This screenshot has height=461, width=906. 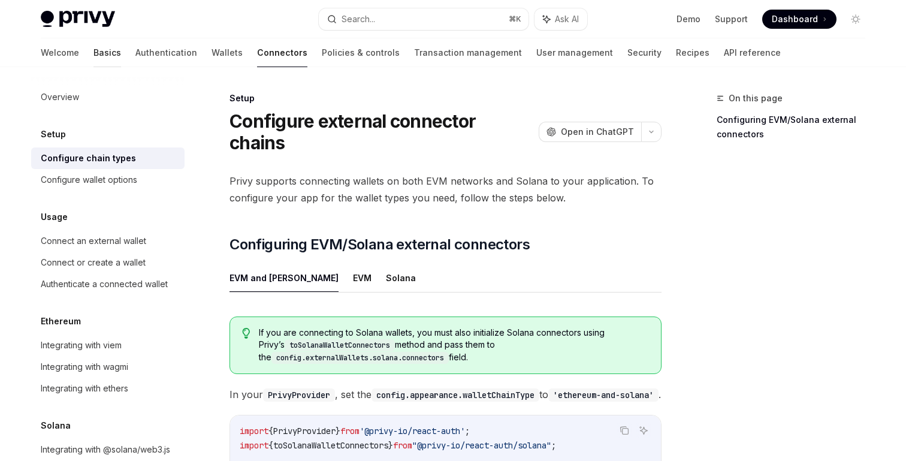 I want to click on span: Open in ChatGPT, so click(x=598, y=132).